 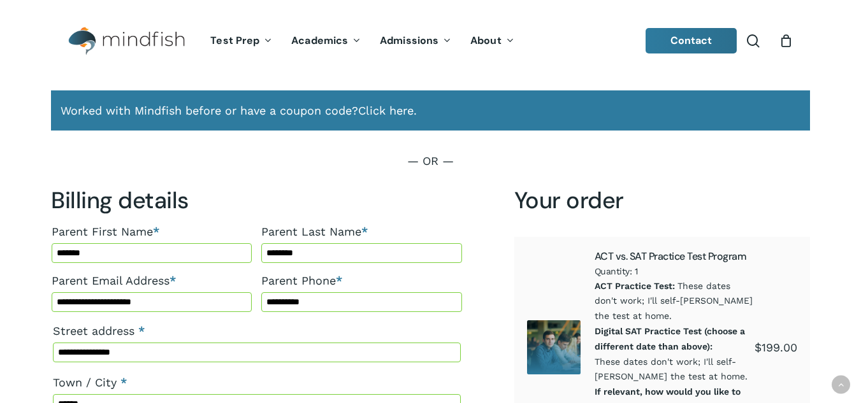 What do you see at coordinates (430, 41) in the screenshot?
I see `header: Main Menu` at bounding box center [430, 41].